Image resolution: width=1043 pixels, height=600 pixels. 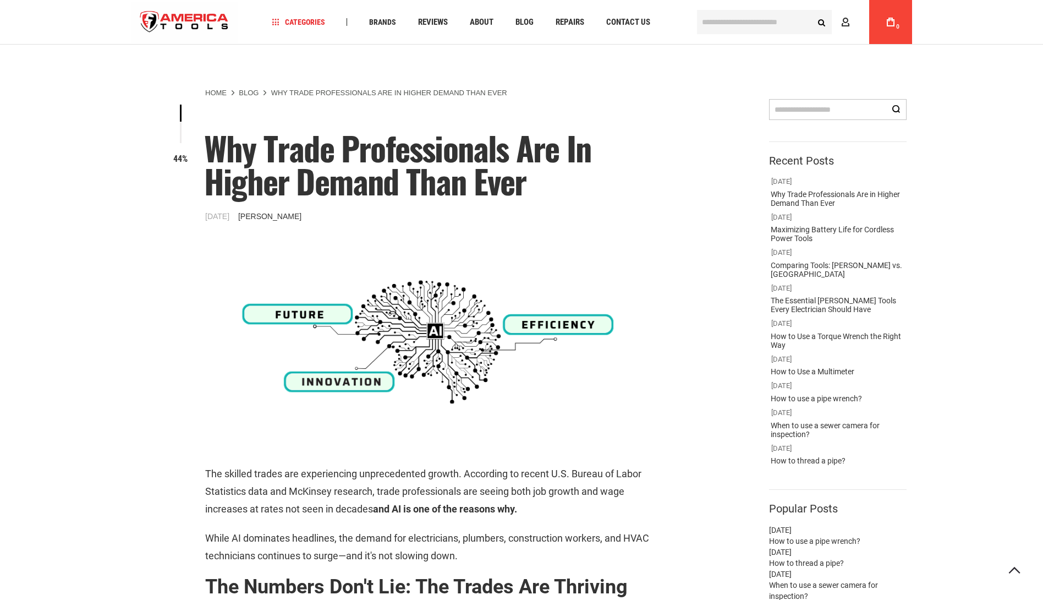 What do you see at coordinates (434, 491) in the screenshot?
I see `p: The skilled trades are experiencing unprecedented growth. According to recent U.S. Bureau of Labo...` at bounding box center [434, 491].